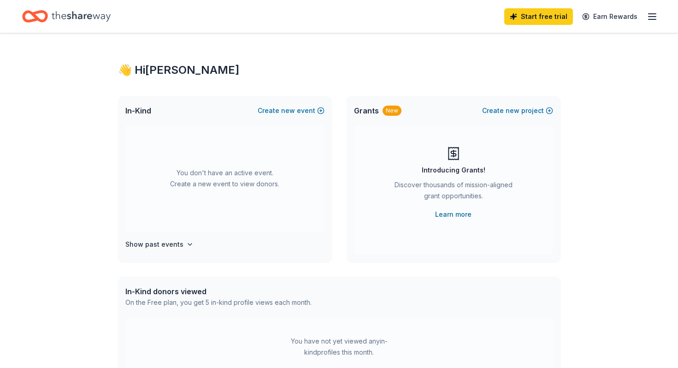 Image resolution: width=678 pixels, height=368 pixels. Describe the element at coordinates (66, 16) in the screenshot. I see `a: Home` at that location.